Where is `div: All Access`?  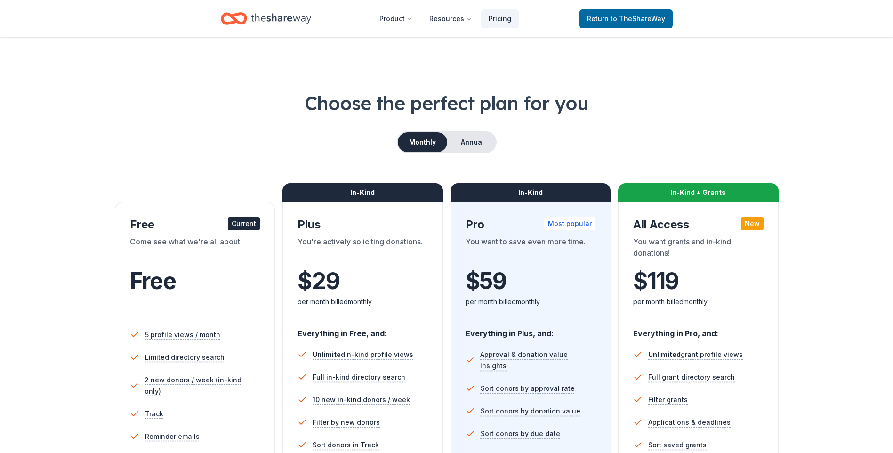 div: All Access is located at coordinates (698, 224).